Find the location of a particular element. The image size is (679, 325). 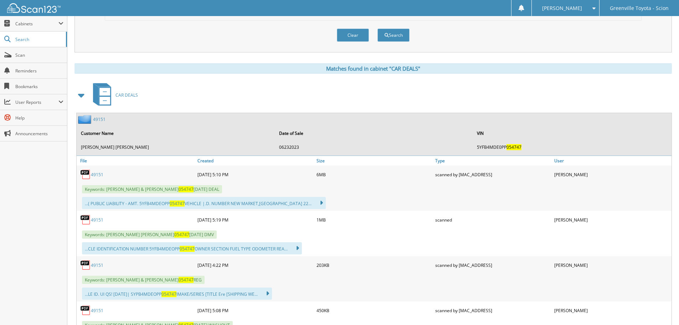

th: Customer Name is located at coordinates (176, 133).